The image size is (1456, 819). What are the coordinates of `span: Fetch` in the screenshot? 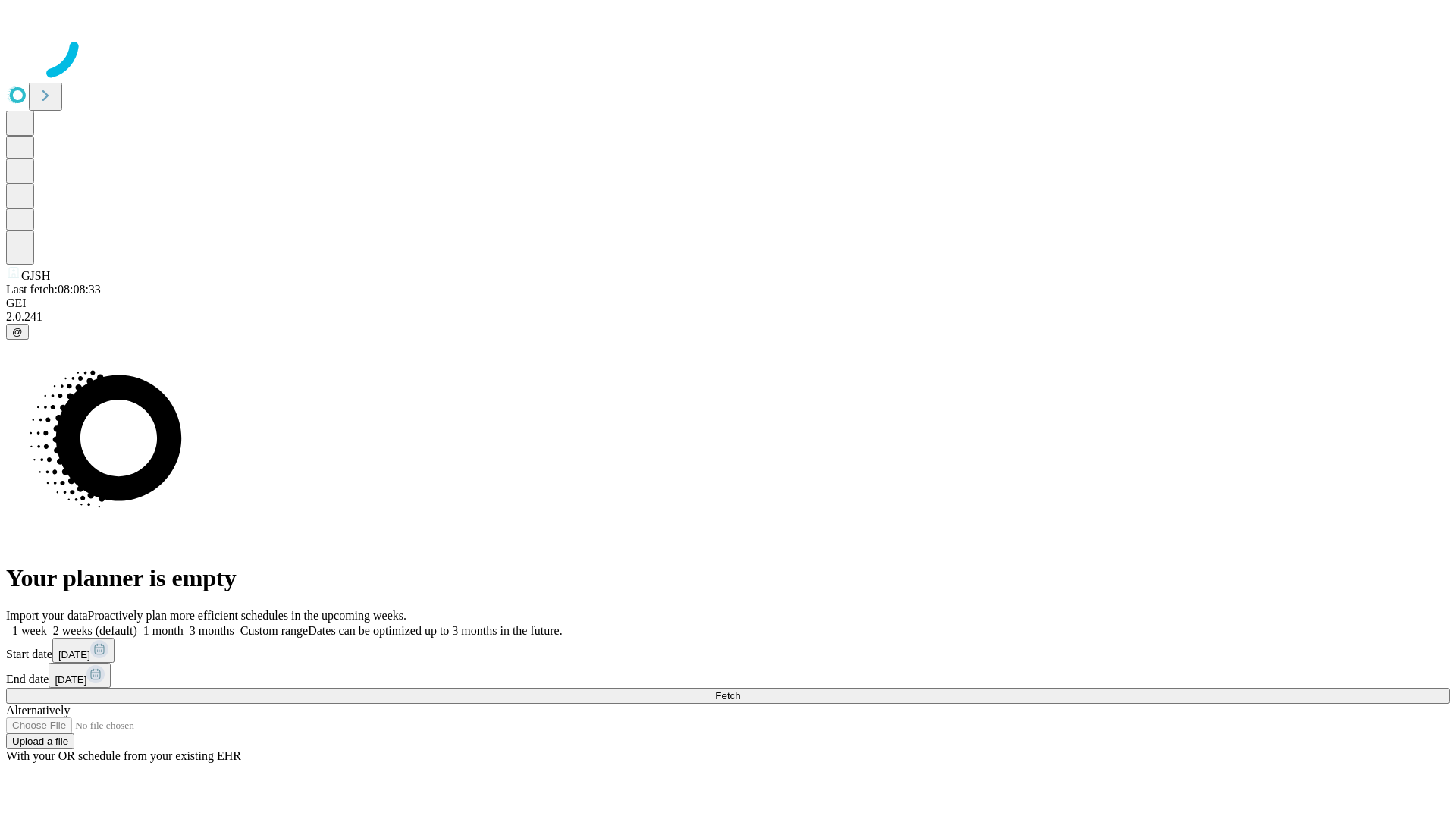 It's located at (728, 696).